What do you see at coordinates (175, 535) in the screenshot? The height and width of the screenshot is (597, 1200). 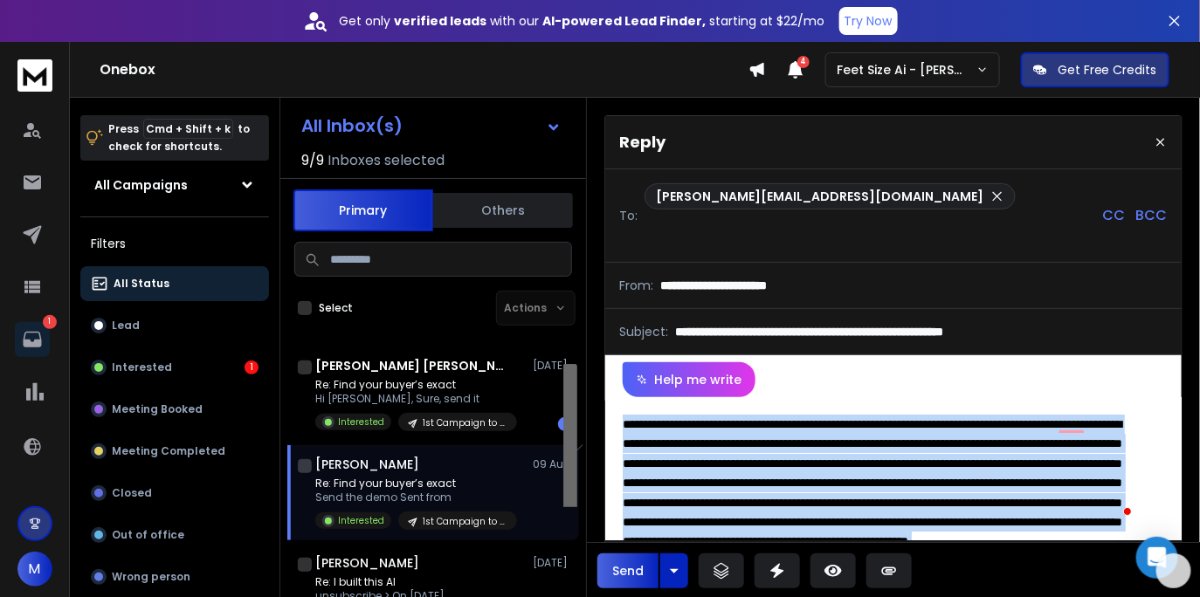 I see `button: Out of office` at bounding box center [175, 535].